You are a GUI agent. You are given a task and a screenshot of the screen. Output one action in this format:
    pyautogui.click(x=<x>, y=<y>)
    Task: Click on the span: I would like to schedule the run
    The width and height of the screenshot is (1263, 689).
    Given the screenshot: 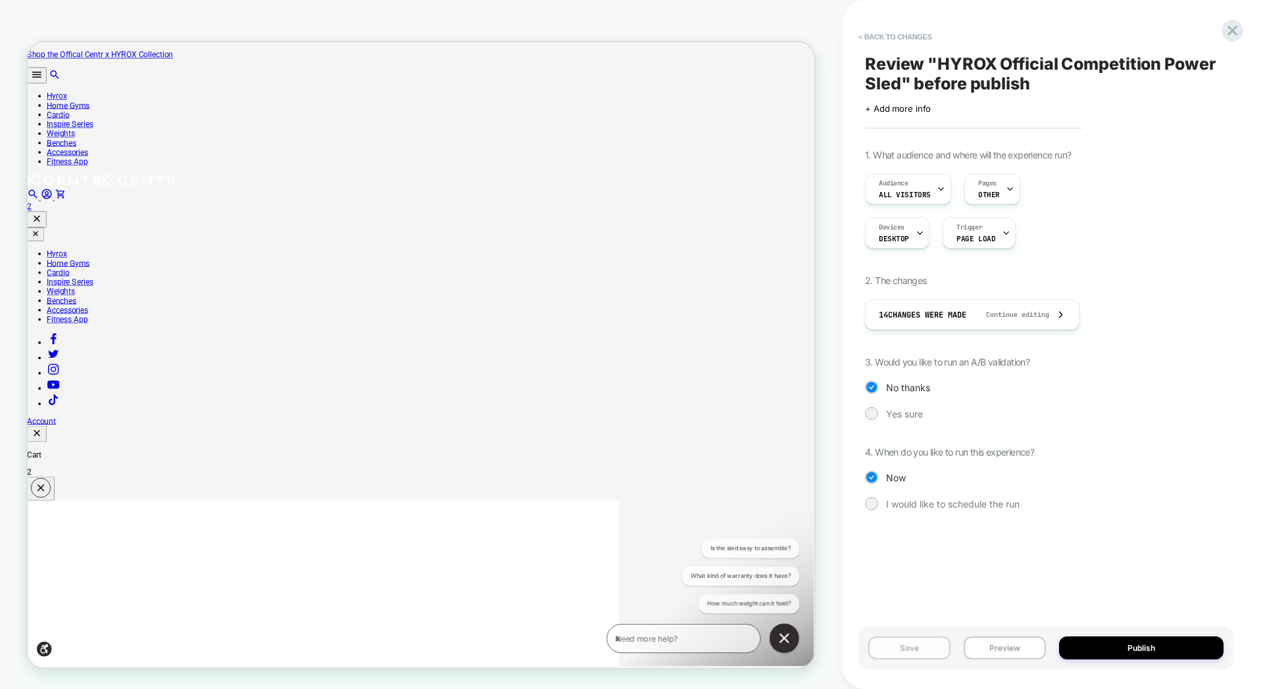 What is the action you would take?
    pyautogui.click(x=953, y=504)
    